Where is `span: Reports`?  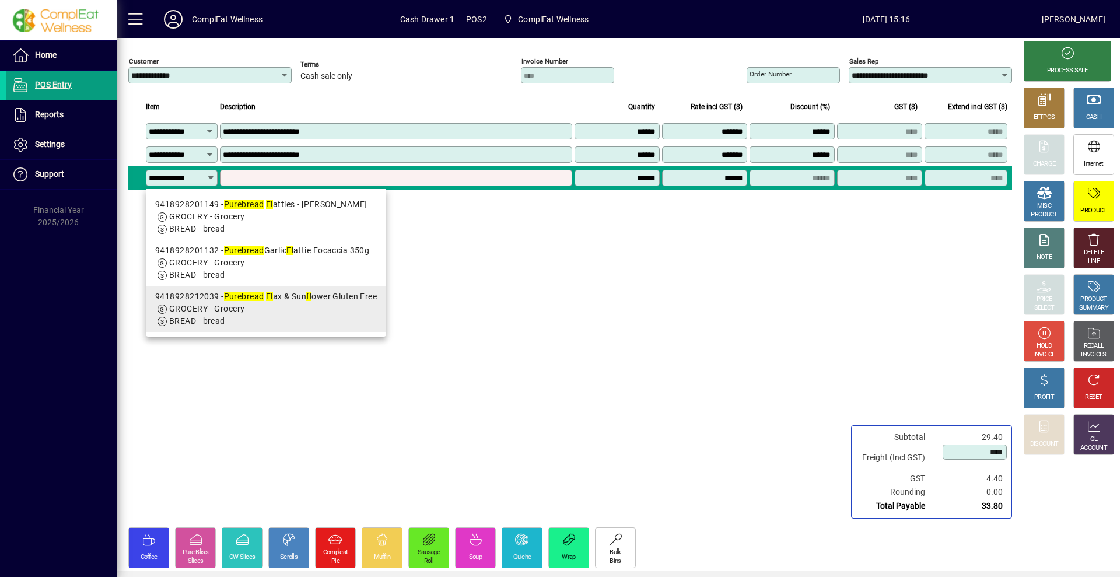 span: Reports is located at coordinates (49, 114).